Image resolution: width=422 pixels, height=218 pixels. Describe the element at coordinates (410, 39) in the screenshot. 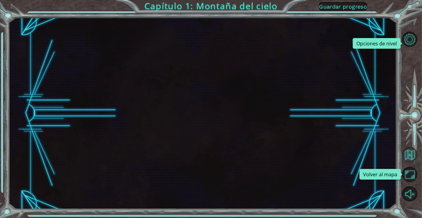

I see `button: Opciones de nivel` at that location.